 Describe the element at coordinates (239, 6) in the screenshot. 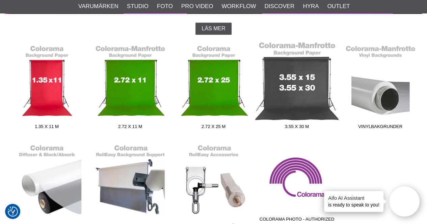

I see `a: Workflow` at that location.